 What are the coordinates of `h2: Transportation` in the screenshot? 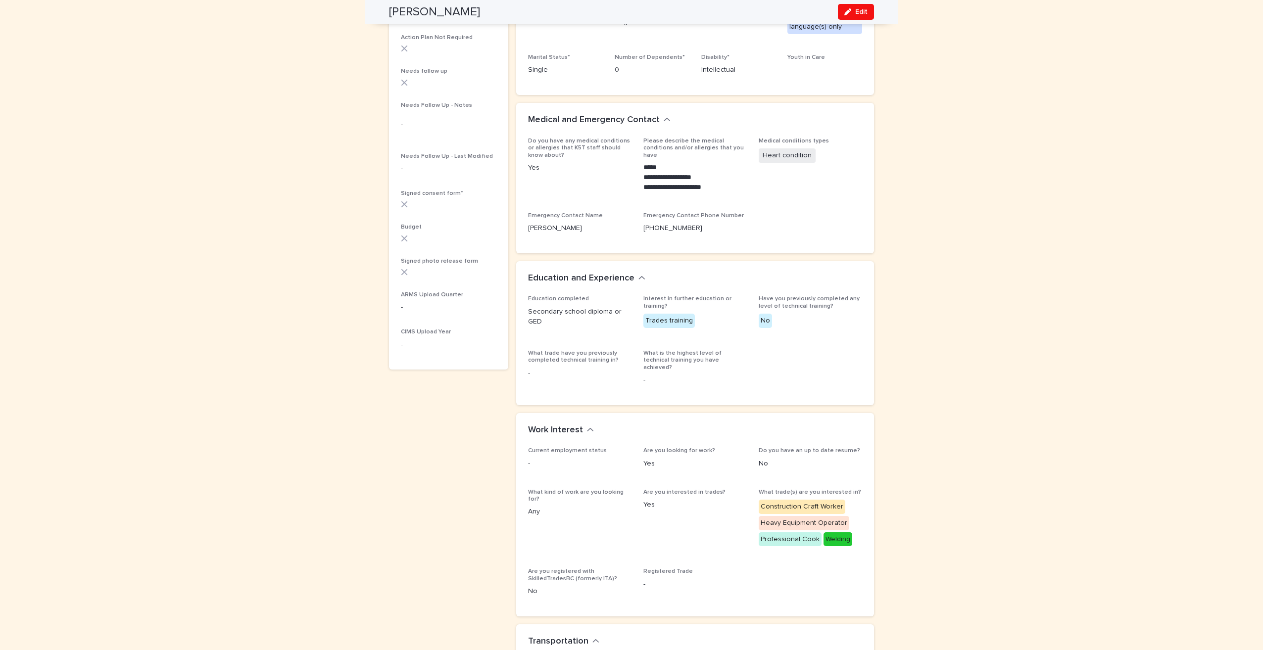 It's located at (558, 642).